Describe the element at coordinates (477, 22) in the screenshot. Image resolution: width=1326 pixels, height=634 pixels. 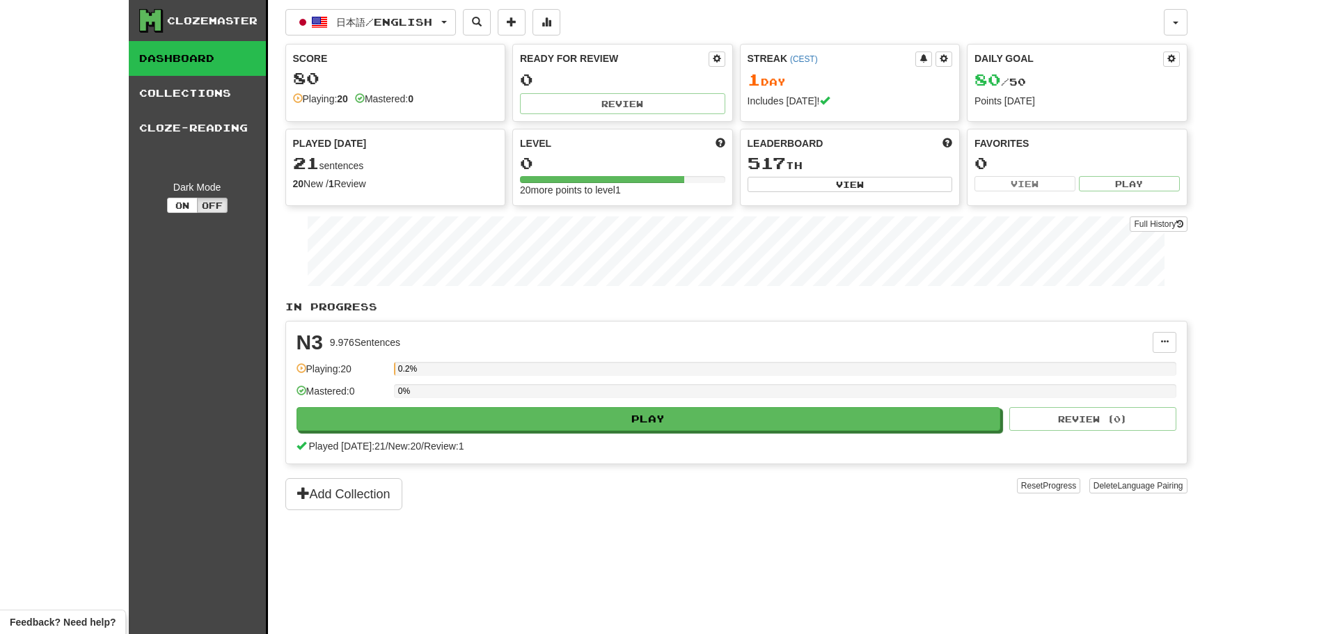
I see `button: Search sentences` at that location.